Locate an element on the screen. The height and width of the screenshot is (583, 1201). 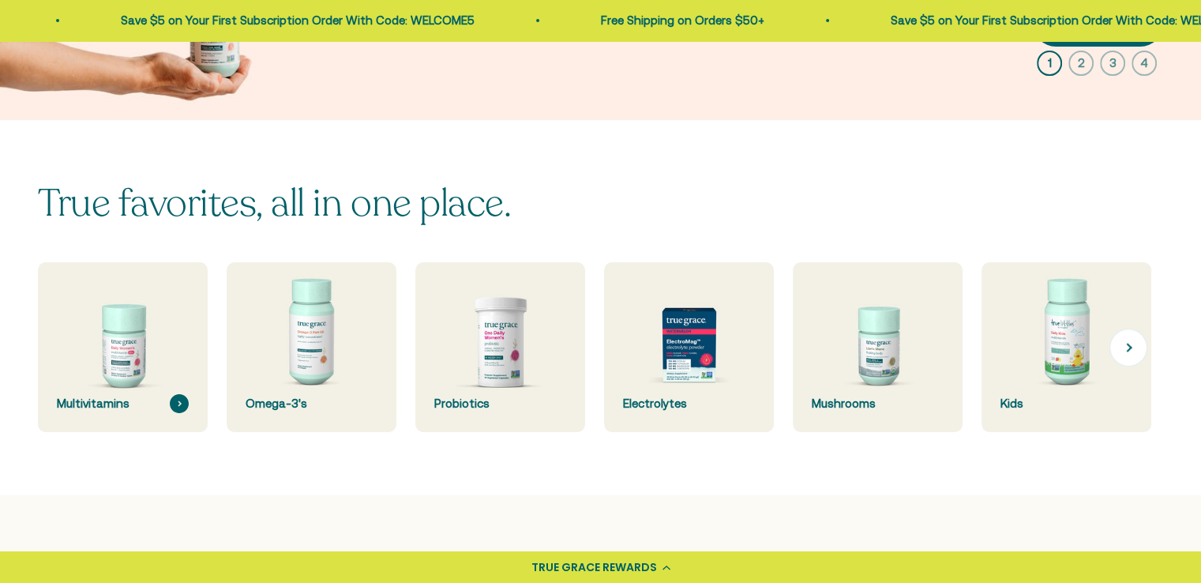
div: Electrolytes is located at coordinates (689, 404).